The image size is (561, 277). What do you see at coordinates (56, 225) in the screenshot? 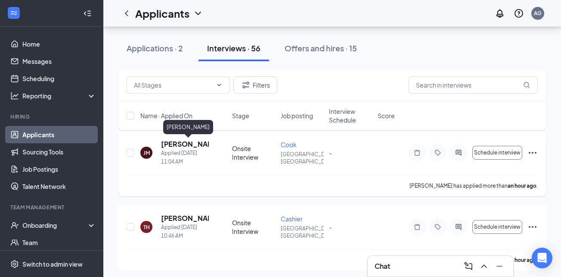
I see `div: Onboarding` at bounding box center [56, 225].